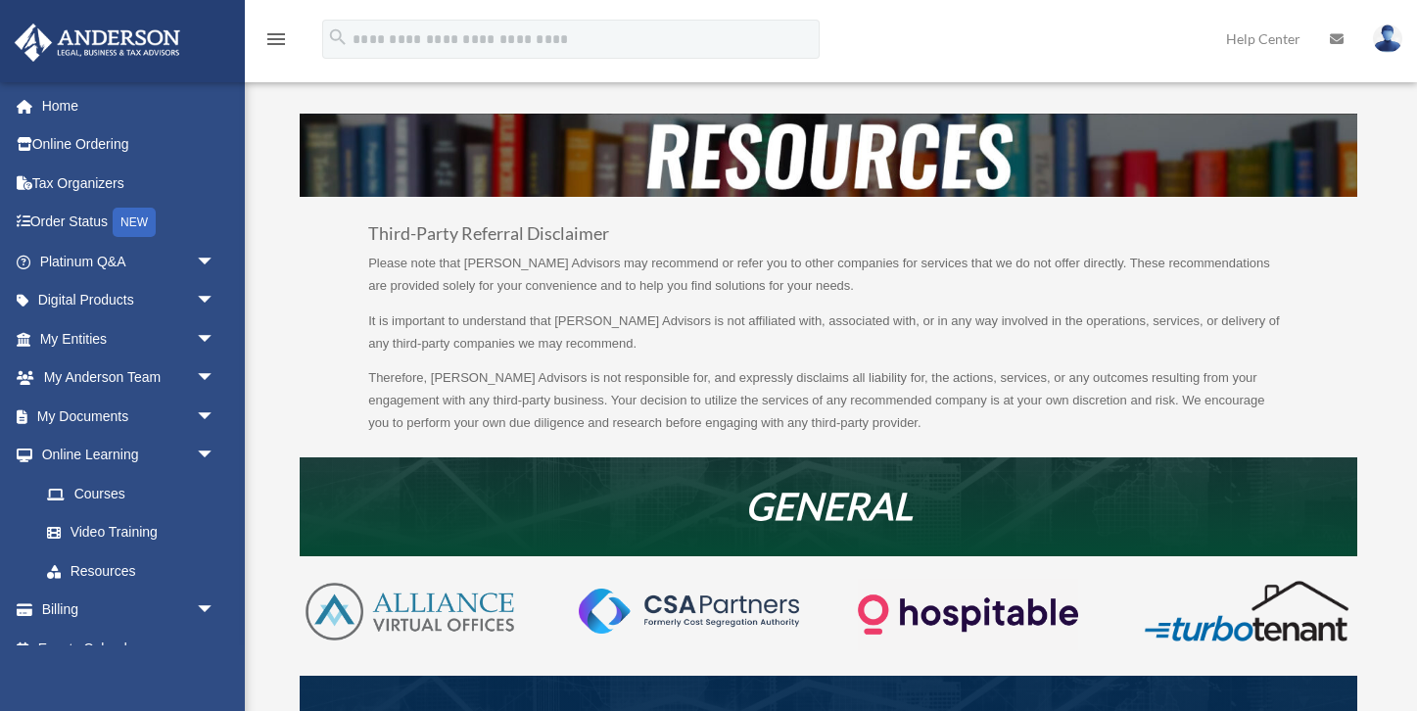 The height and width of the screenshot is (711, 1417). What do you see at coordinates (829, 239) in the screenshot?
I see `h3: Third-Party Referral Disclaimer` at bounding box center [829, 239].